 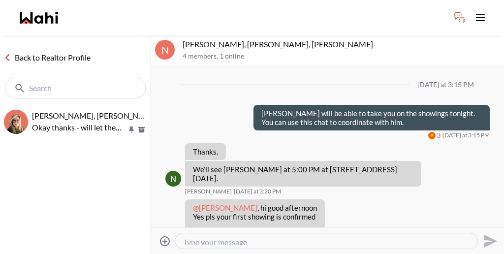 I want to click on p: Okay thanks - will let them know!, so click(x=79, y=127).